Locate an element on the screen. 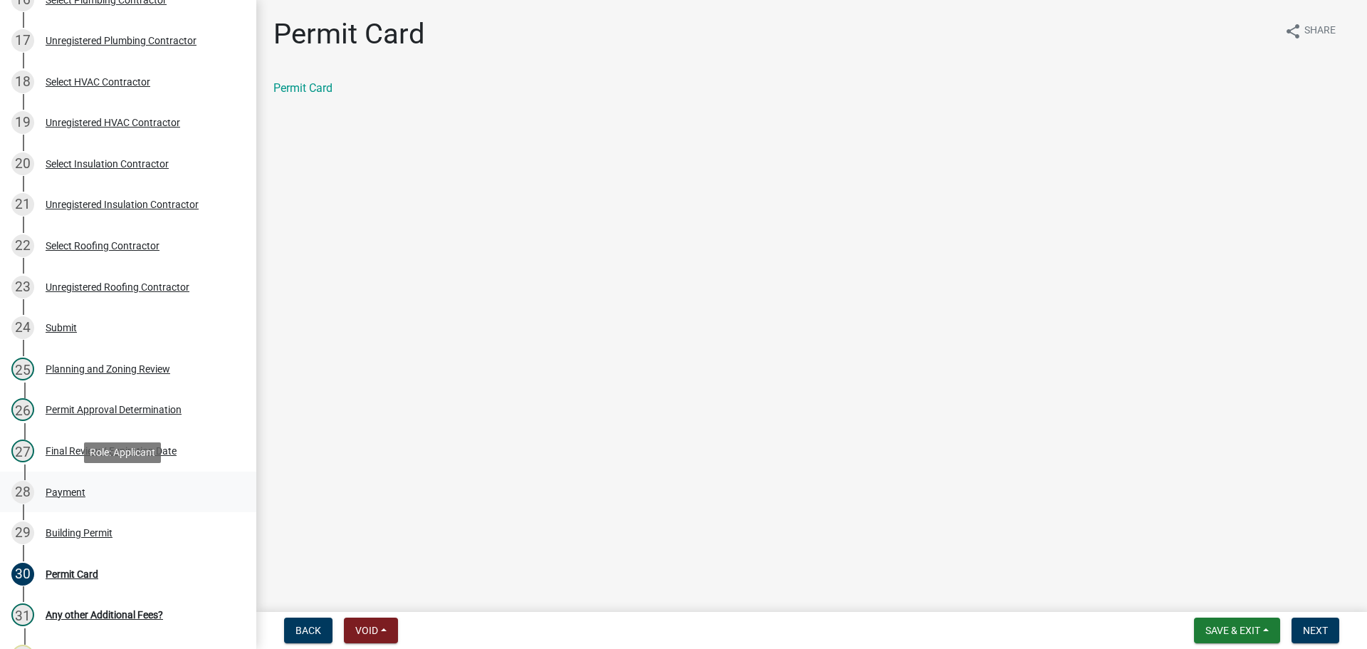  div: Select Insulation Contractor is located at coordinates (107, 164).